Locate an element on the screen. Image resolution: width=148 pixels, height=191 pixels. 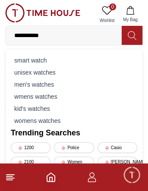
div: 2100 is located at coordinates (31, 161).